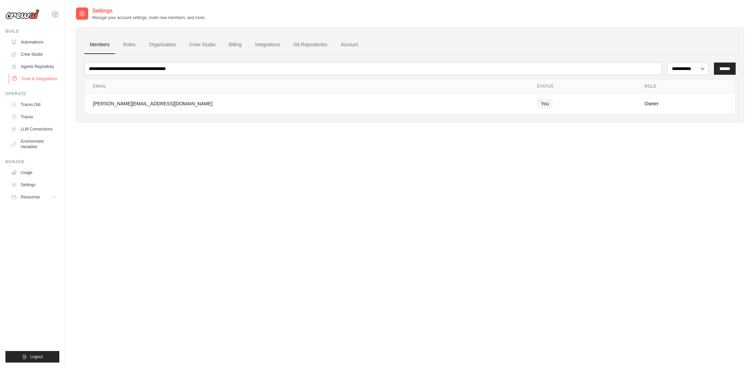  I want to click on a: Traces Old, so click(34, 105).